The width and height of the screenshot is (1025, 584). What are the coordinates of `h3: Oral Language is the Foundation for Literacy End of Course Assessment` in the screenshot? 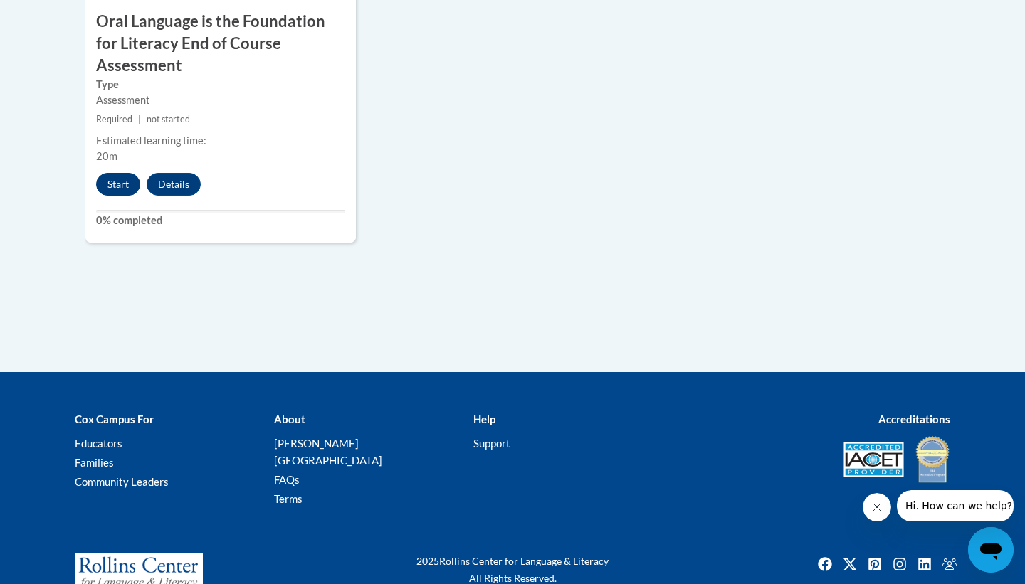 It's located at (221, 43).